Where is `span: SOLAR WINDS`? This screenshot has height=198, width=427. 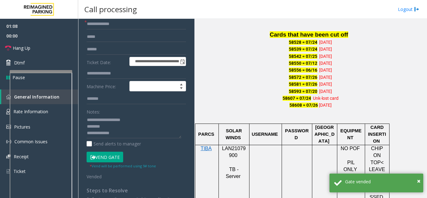
span: SOLAR WINDS is located at coordinates (234, 134).